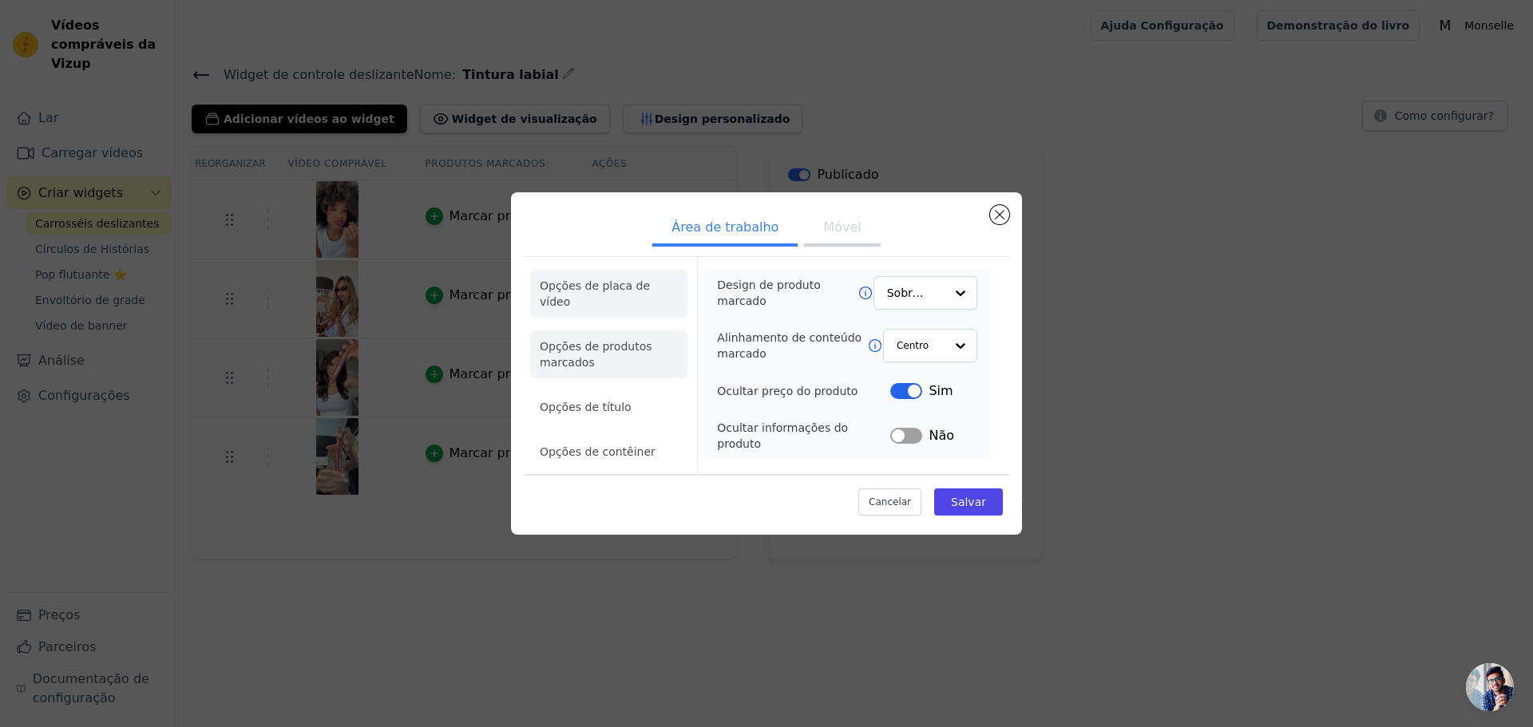  Describe the element at coordinates (596, 354) in the screenshot. I see `font: Opções de produtos marcados` at that location.